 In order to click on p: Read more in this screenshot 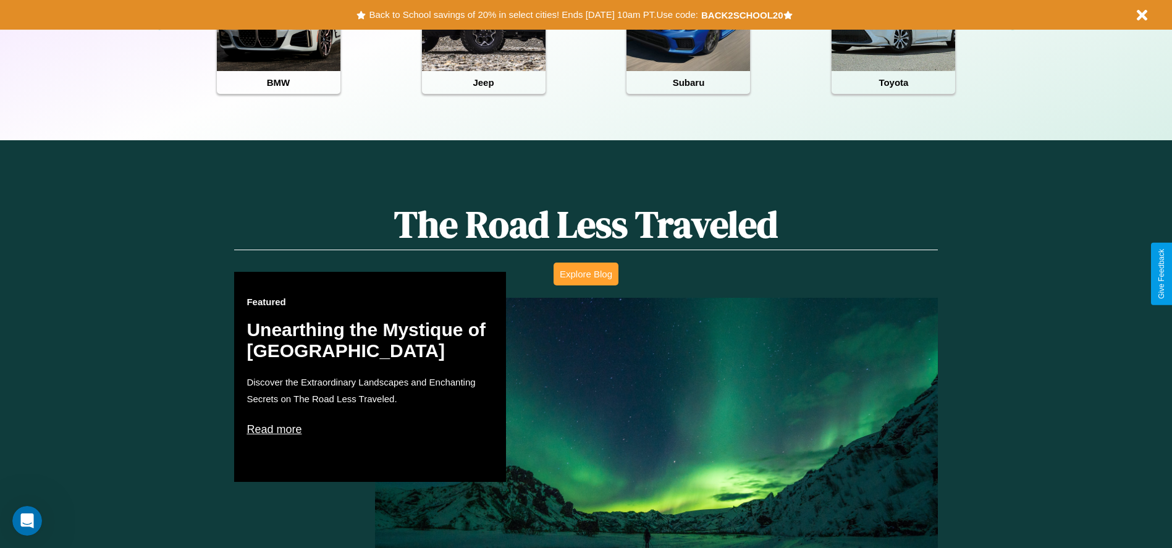, I will do `click(370, 429)`.